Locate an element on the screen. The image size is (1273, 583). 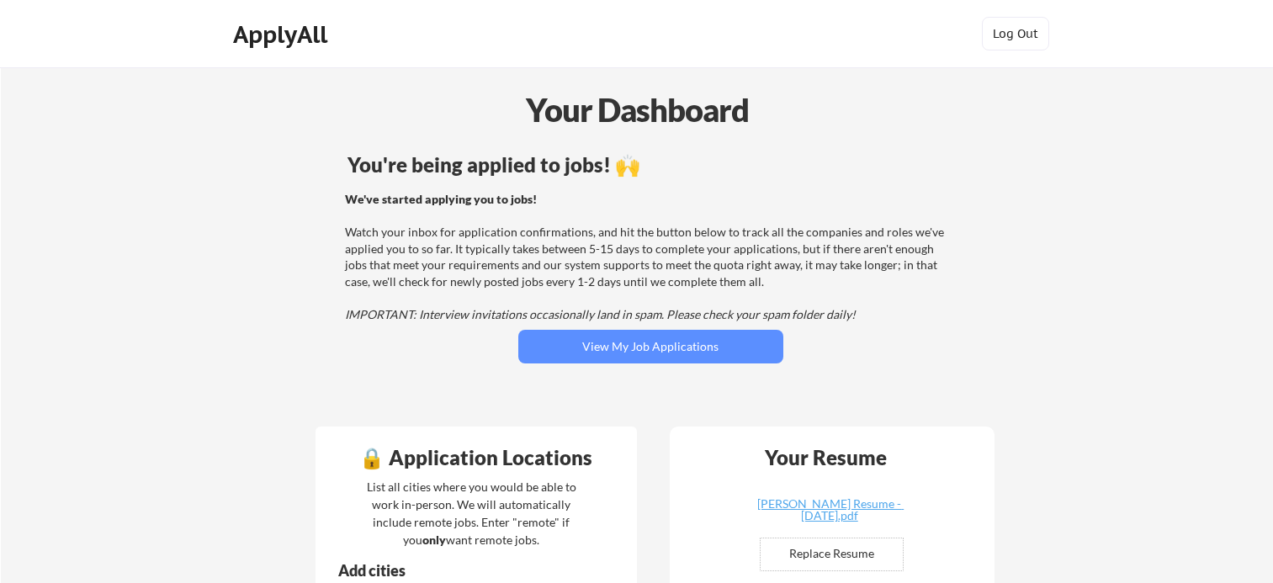
div: List all cities where you would be able to work in-person. We will automatically include remote j... is located at coordinates (471, 513).